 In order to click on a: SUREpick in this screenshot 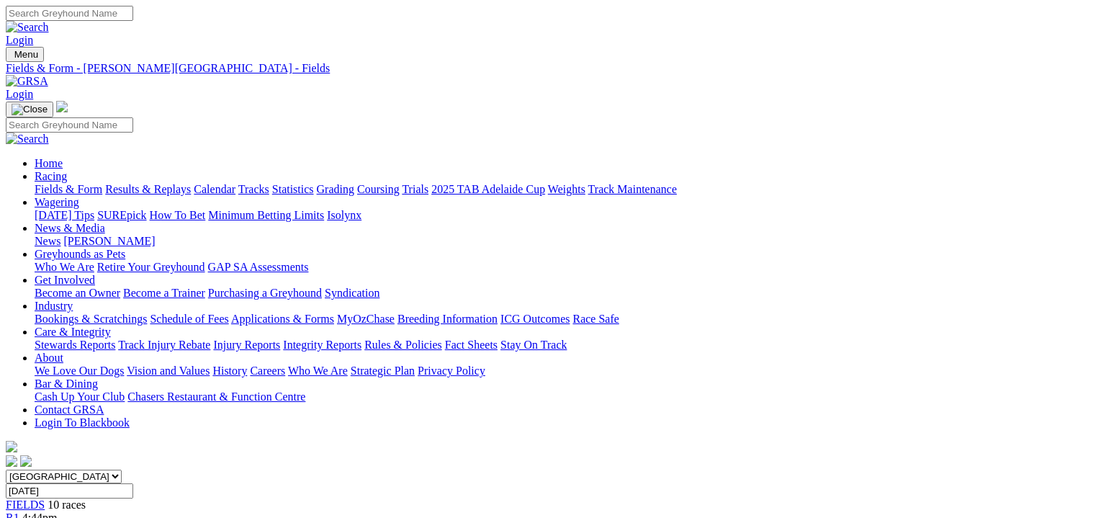, I will do `click(122, 215)`.